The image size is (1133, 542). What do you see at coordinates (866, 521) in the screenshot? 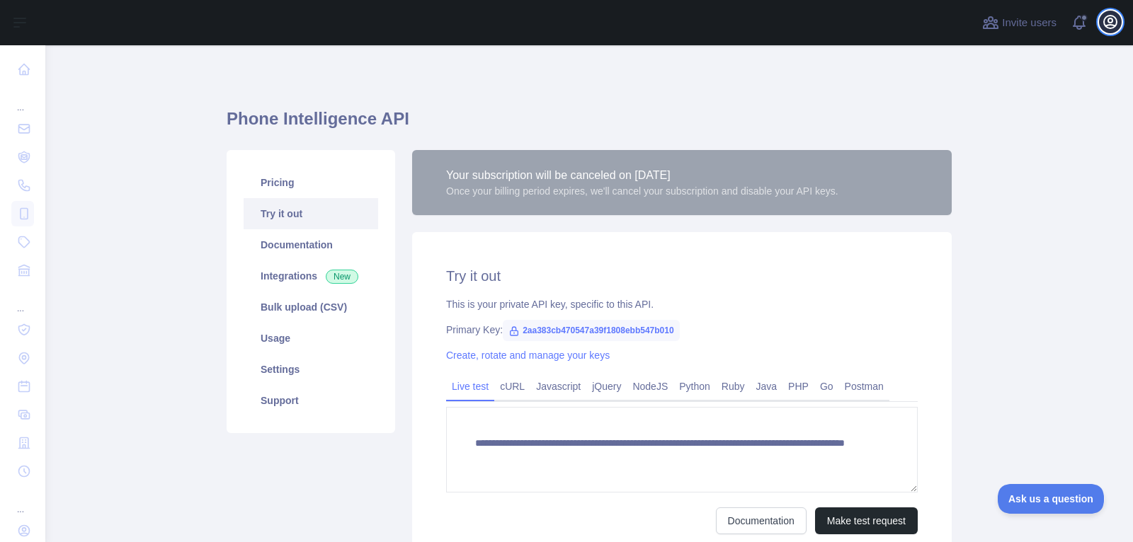
I see `button: Make test request` at bounding box center [866, 521].